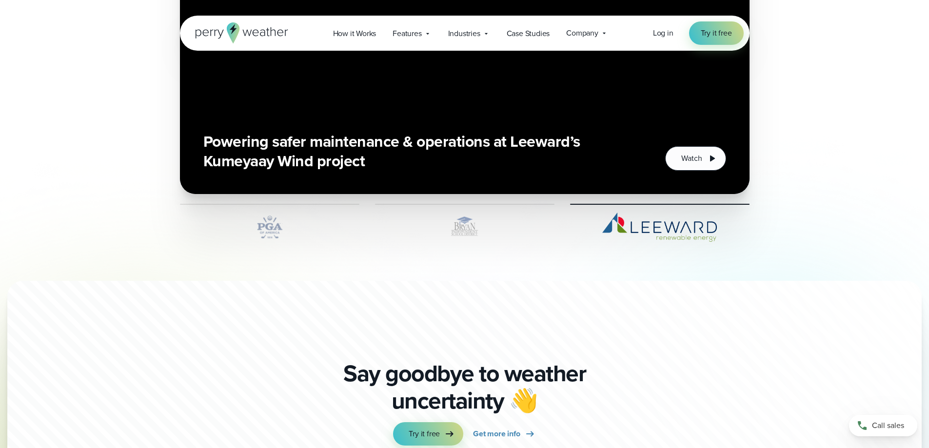  Describe the element at coordinates (664, 33) in the screenshot. I see `span: Log in` at that location.